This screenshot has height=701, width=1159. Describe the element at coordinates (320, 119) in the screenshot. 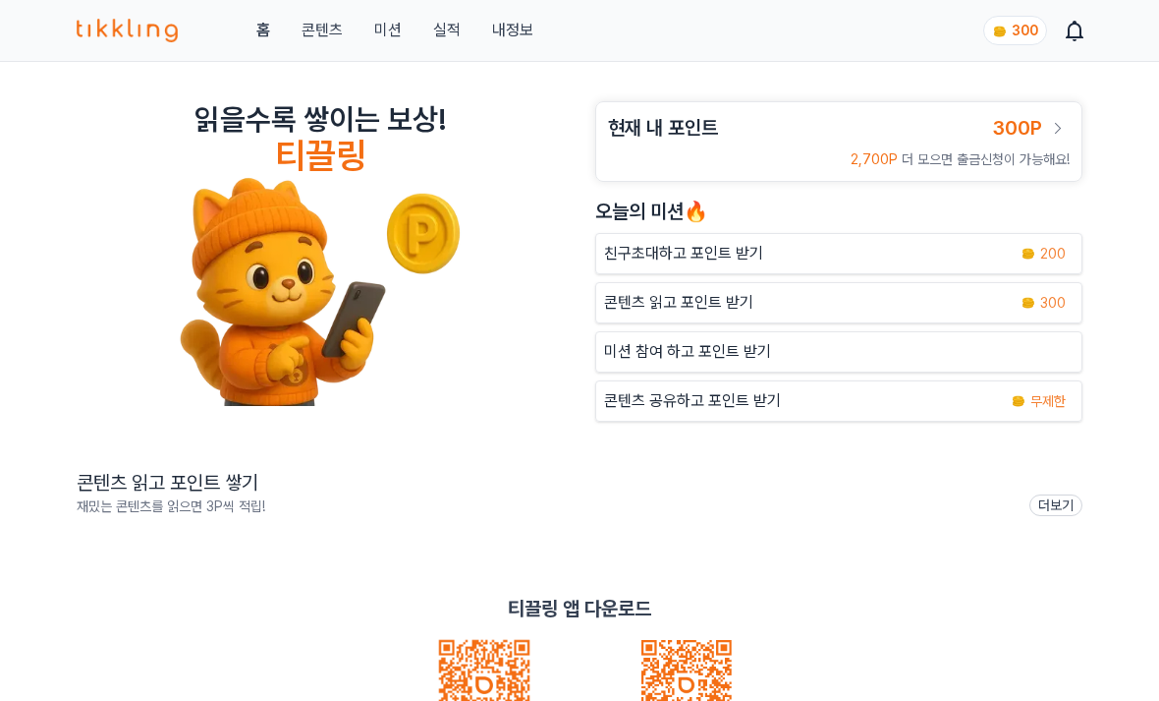

I see `h2: 읽을수록 쌓이는 보상!` at that location.